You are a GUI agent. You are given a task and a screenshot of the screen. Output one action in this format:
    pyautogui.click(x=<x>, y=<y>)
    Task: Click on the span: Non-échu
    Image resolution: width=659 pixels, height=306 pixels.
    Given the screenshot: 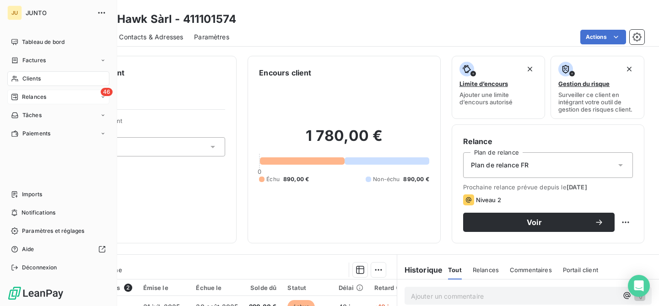 What is the action you would take?
    pyautogui.click(x=386, y=179)
    